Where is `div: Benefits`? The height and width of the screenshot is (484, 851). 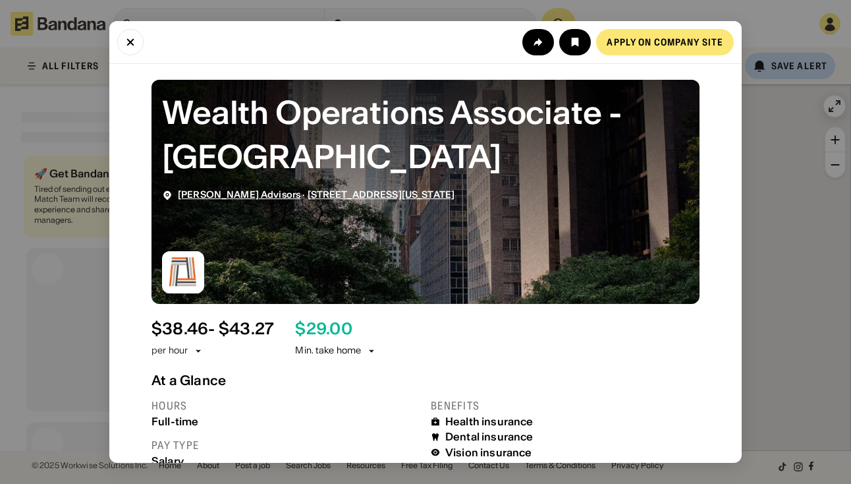 div: Benefits is located at coordinates (565, 405).